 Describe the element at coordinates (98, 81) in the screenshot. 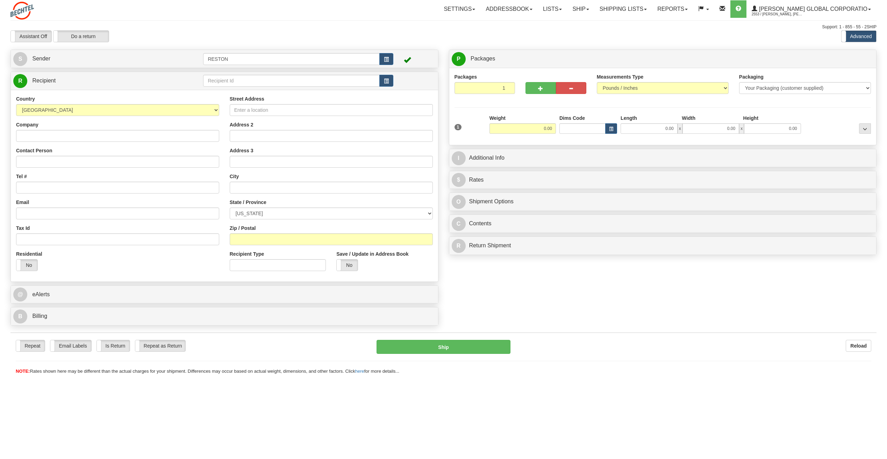

I see `a: R Recipient` at that location.